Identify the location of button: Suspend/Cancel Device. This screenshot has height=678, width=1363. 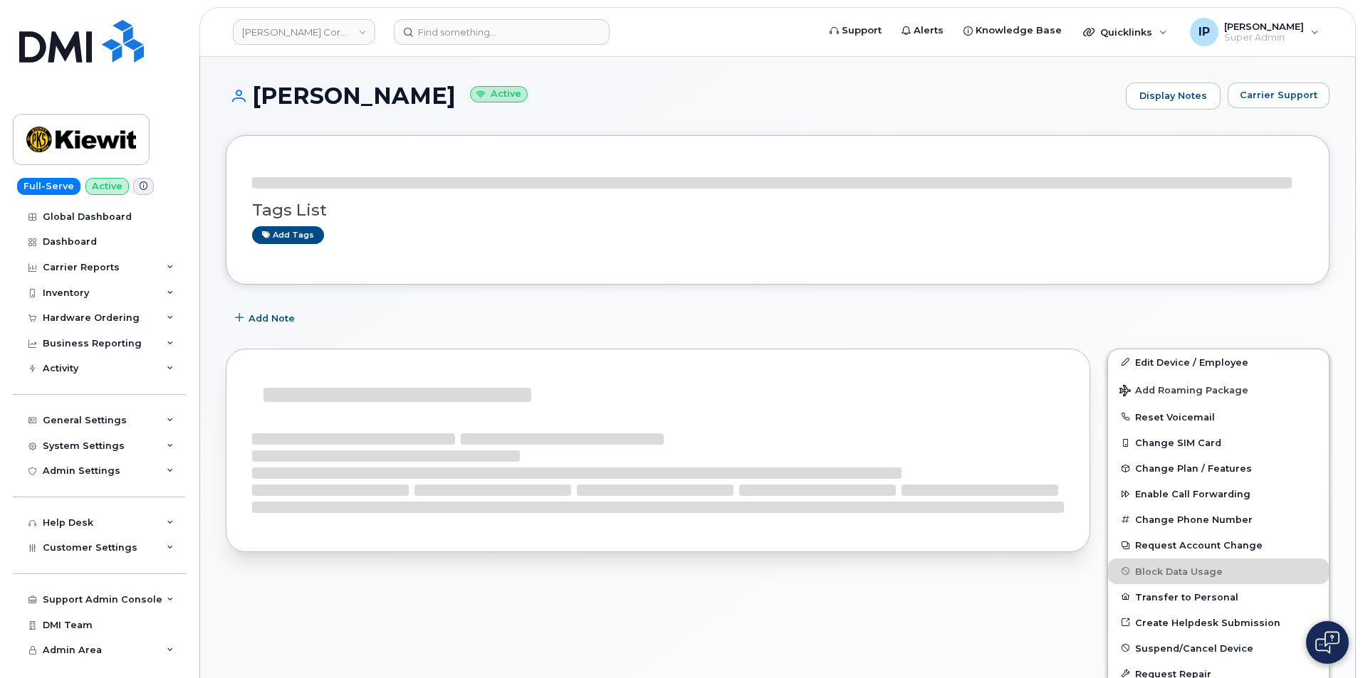
(1218, 649).